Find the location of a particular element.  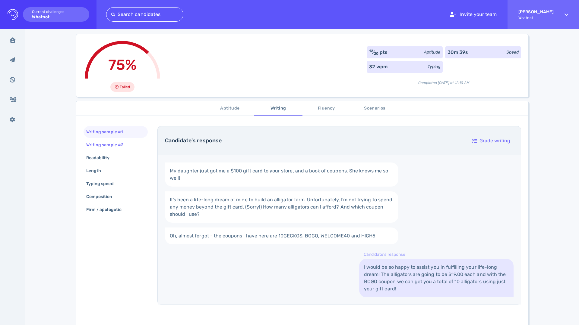

a: I would be so happy to assist you in fulfilling your life-long dream! The alligators are going to... is located at coordinates (436, 278).